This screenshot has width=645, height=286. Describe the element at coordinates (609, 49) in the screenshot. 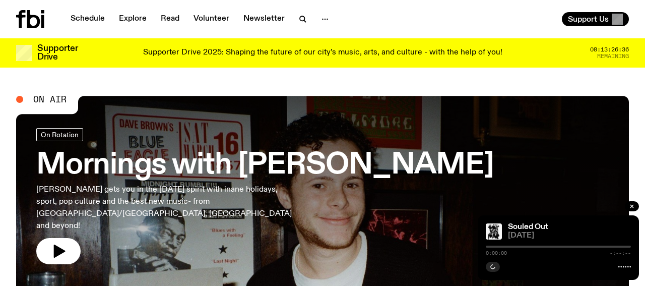

I see `span: 08:13:26:36` at that location.